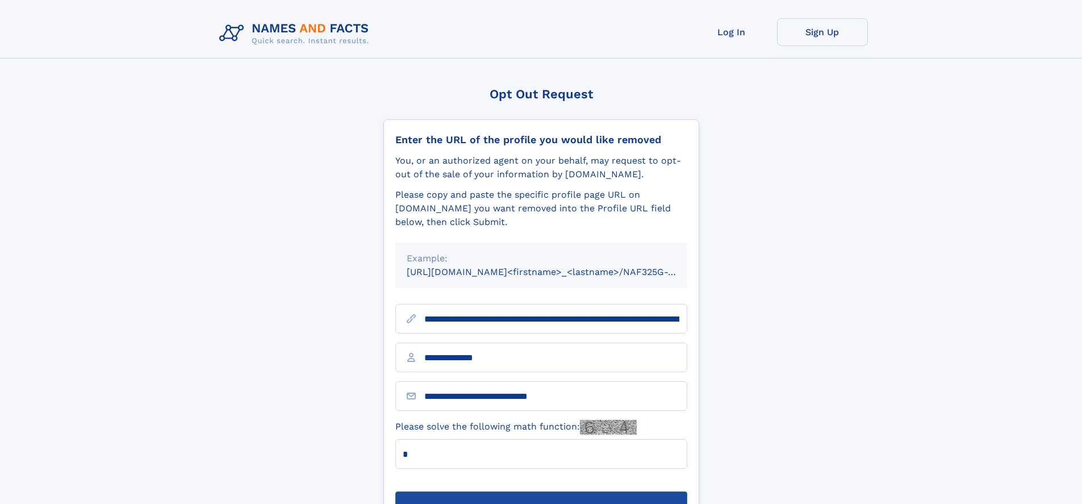  I want to click on img: Logo Names and Facts, so click(296, 34).